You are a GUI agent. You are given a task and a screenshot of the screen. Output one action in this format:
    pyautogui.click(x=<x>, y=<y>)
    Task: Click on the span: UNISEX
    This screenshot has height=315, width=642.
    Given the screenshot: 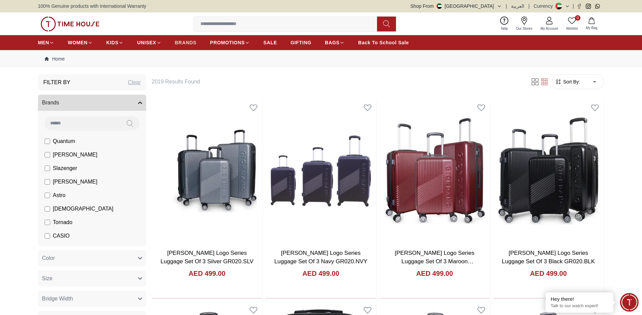 What is the action you would take?
    pyautogui.click(x=146, y=43)
    